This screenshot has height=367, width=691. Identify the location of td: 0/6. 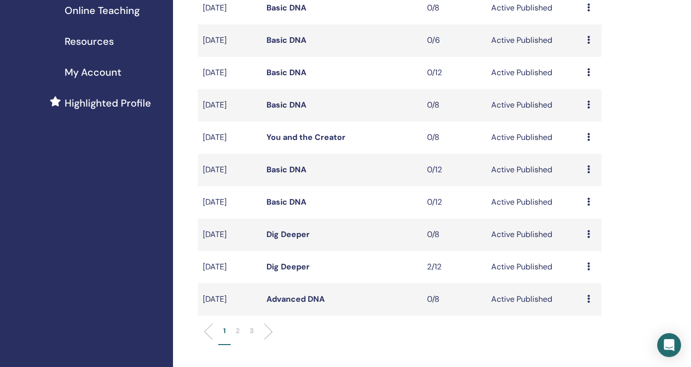
(454, 40).